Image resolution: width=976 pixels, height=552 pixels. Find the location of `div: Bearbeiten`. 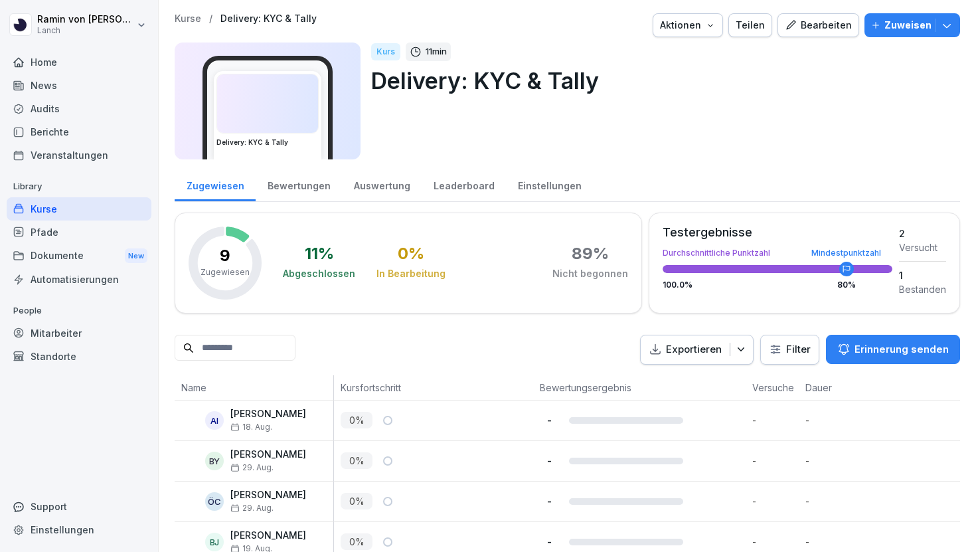

div: Bearbeiten is located at coordinates (818, 25).